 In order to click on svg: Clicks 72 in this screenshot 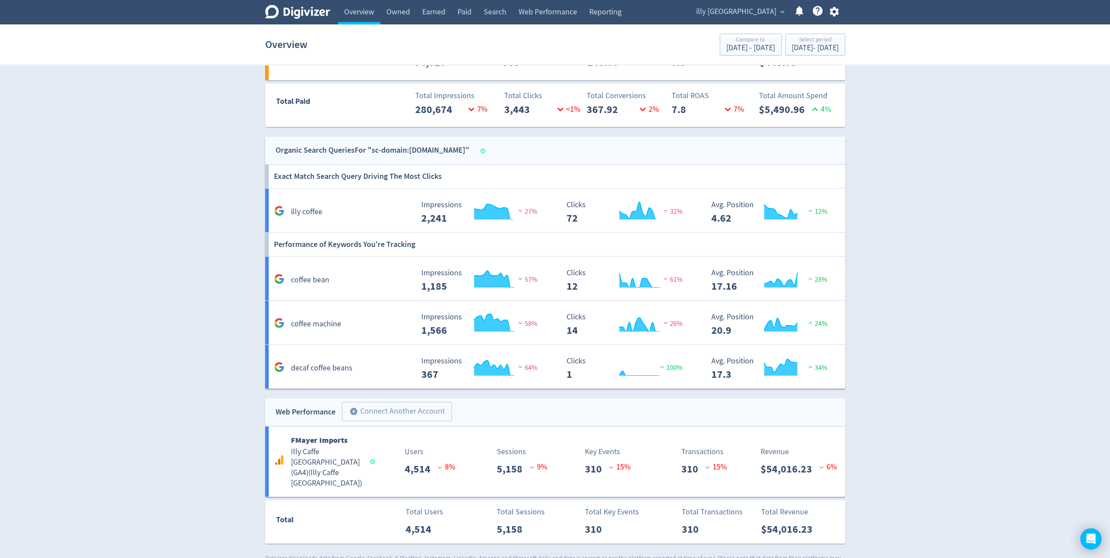, I will do `click(627, 212)`.